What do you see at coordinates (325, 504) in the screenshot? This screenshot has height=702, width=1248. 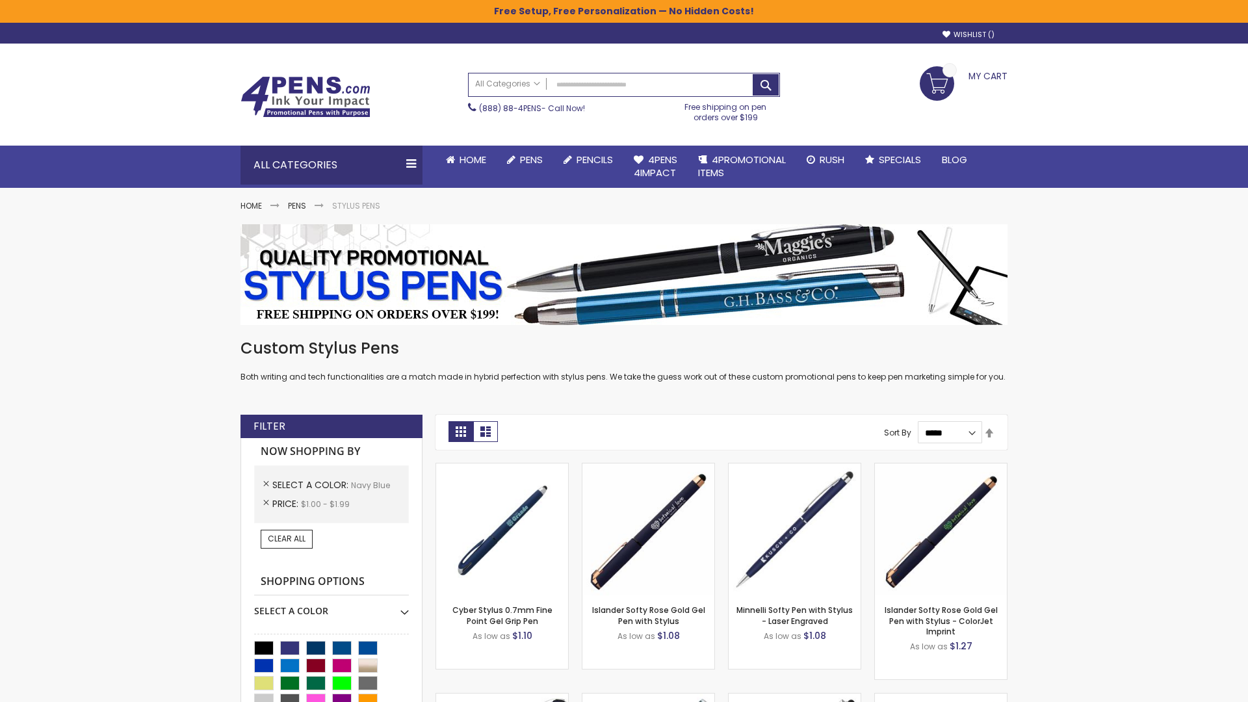 I see `span: $1.00 - $1.99` at bounding box center [325, 504].